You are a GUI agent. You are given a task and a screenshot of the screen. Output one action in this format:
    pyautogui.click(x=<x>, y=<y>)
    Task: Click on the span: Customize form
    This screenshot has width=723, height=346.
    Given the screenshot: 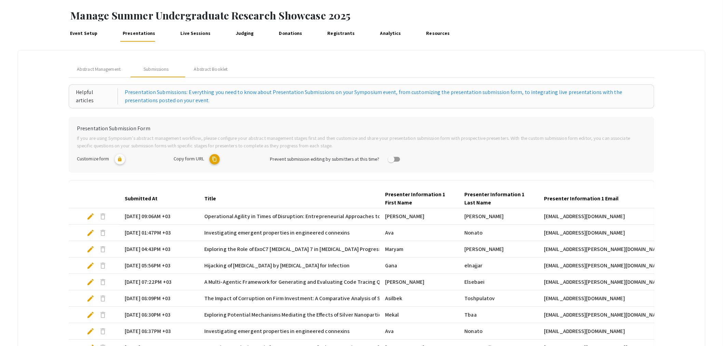 What is the action you would take?
    pyautogui.click(x=93, y=158)
    